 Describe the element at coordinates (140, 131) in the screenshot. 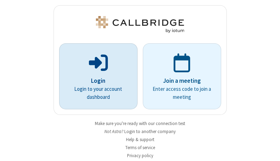

I see `li: Not Astra?` at that location.